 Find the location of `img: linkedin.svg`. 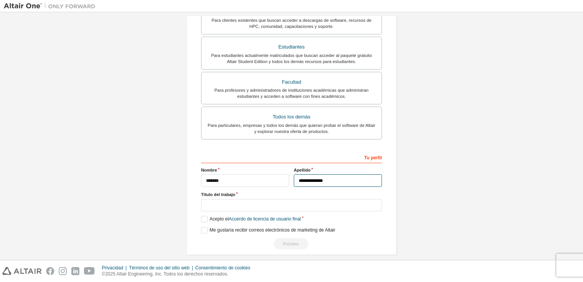

img: linkedin.svg is located at coordinates (75, 271).